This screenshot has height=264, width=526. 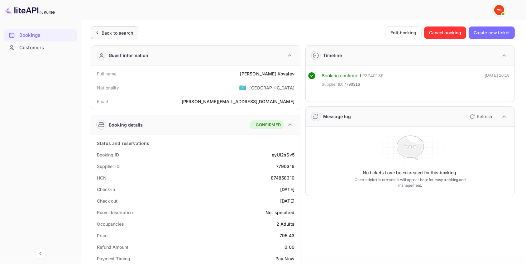 I want to click on div: Check out, so click(x=107, y=201).